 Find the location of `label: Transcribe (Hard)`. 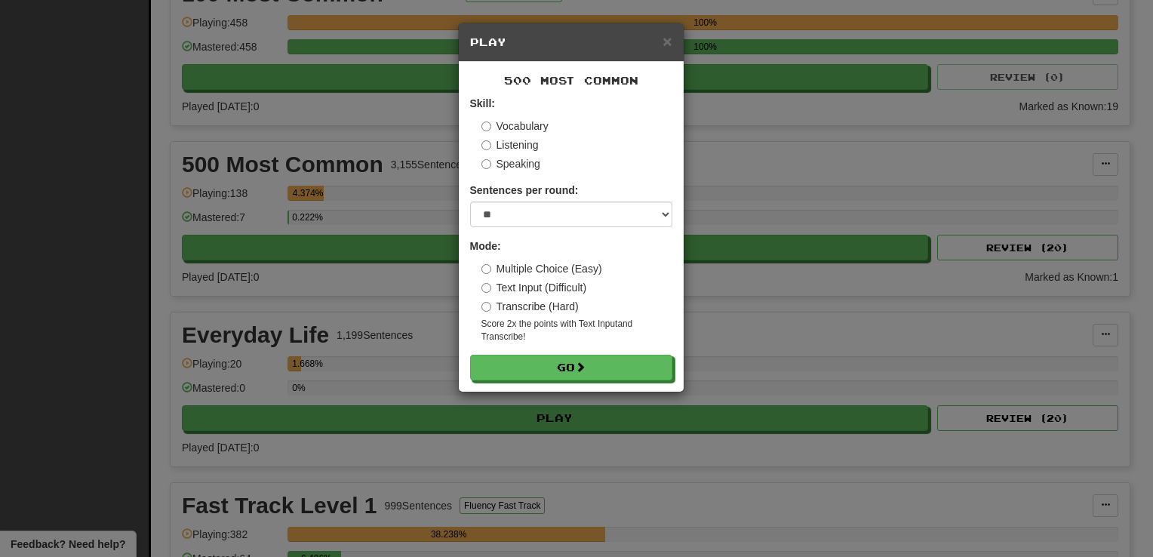

label: Transcribe (Hard) is located at coordinates (530, 306).